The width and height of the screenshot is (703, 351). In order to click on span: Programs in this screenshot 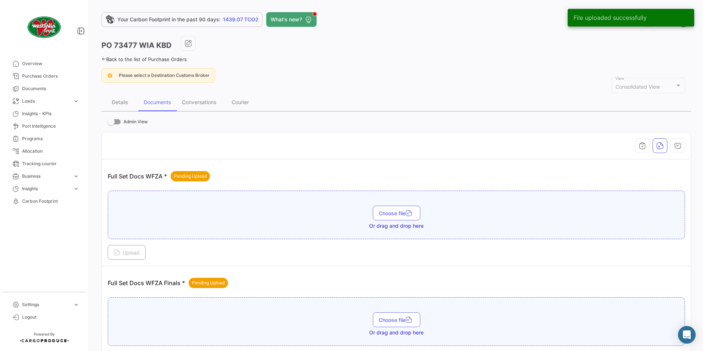, I will do `click(51, 139)`.